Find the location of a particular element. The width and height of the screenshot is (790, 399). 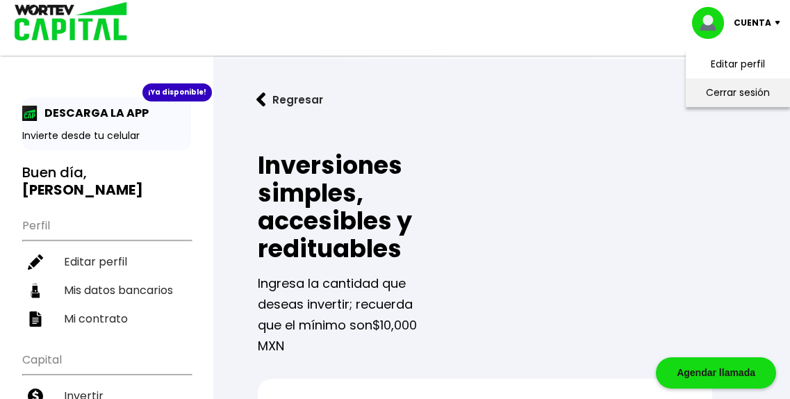

h2: Inversiones simples, accesibles y redituables is located at coordinates (349, 207).